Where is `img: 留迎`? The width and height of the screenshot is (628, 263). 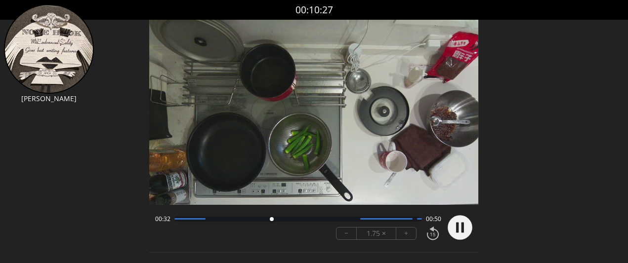
img: 留迎 is located at coordinates (49, 49).